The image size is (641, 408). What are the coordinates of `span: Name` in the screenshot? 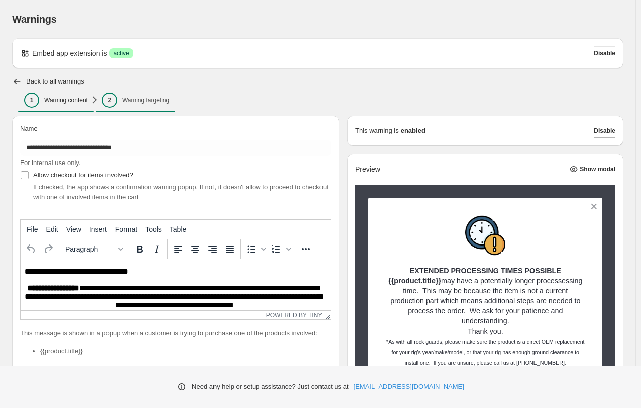 It's located at (29, 128).